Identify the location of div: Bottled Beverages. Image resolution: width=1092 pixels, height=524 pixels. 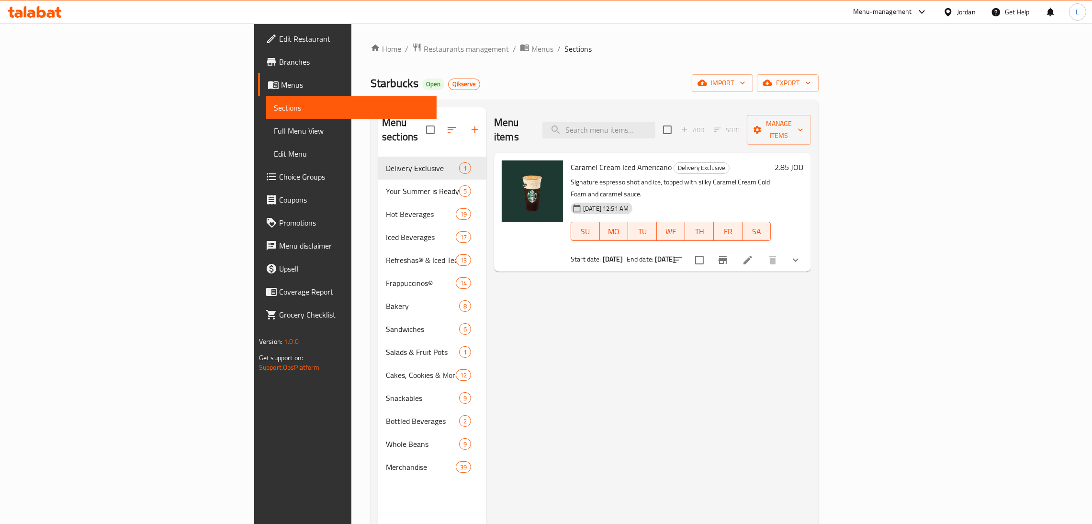
(422, 421).